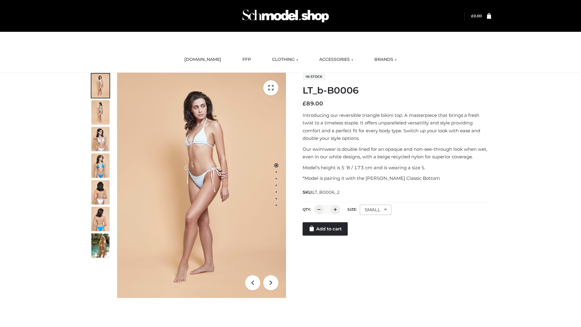 The image size is (581, 327). What do you see at coordinates (100, 165) in the screenshot?
I see `img: ArielClassicBikiniTop_CloudNine_AzureSky_OW114ECO_4-scaled.jpg` at bounding box center [100, 165].